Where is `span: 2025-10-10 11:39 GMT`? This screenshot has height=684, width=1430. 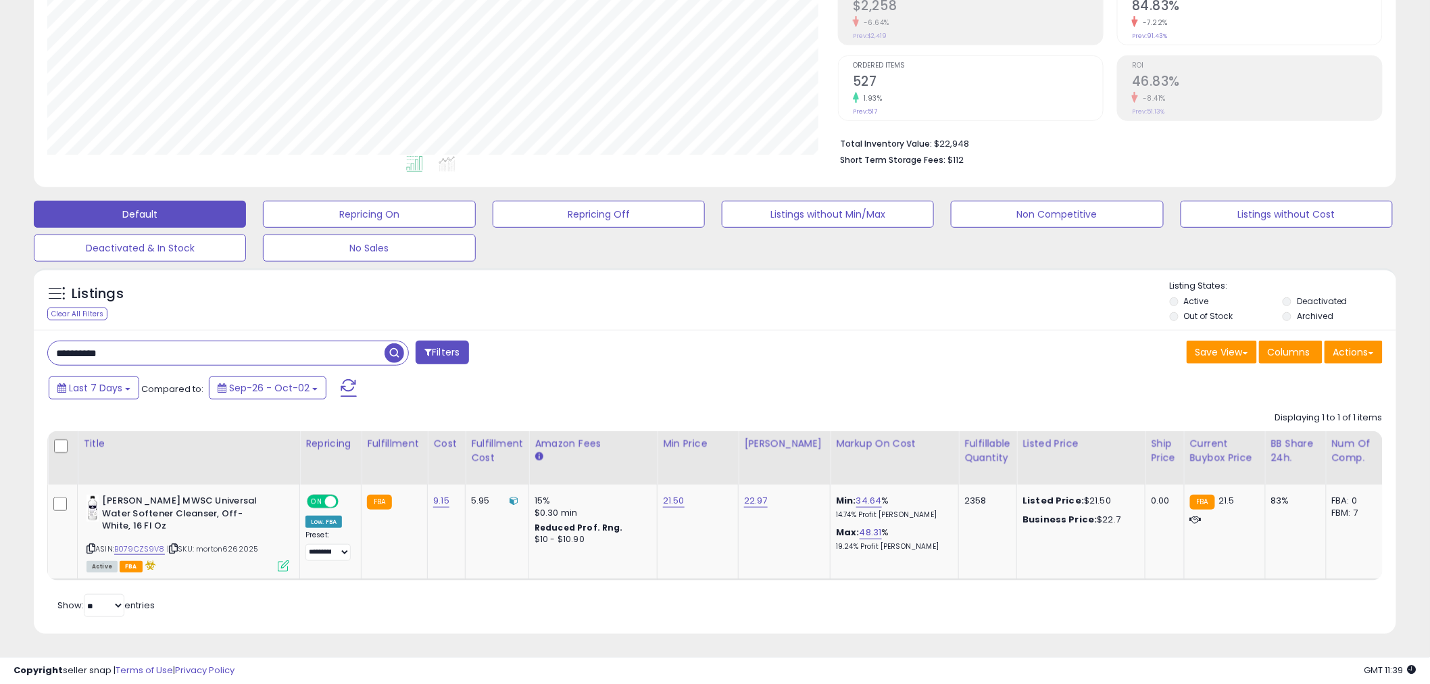 span: 2025-10-10 11:39 GMT is located at coordinates (1390, 670).